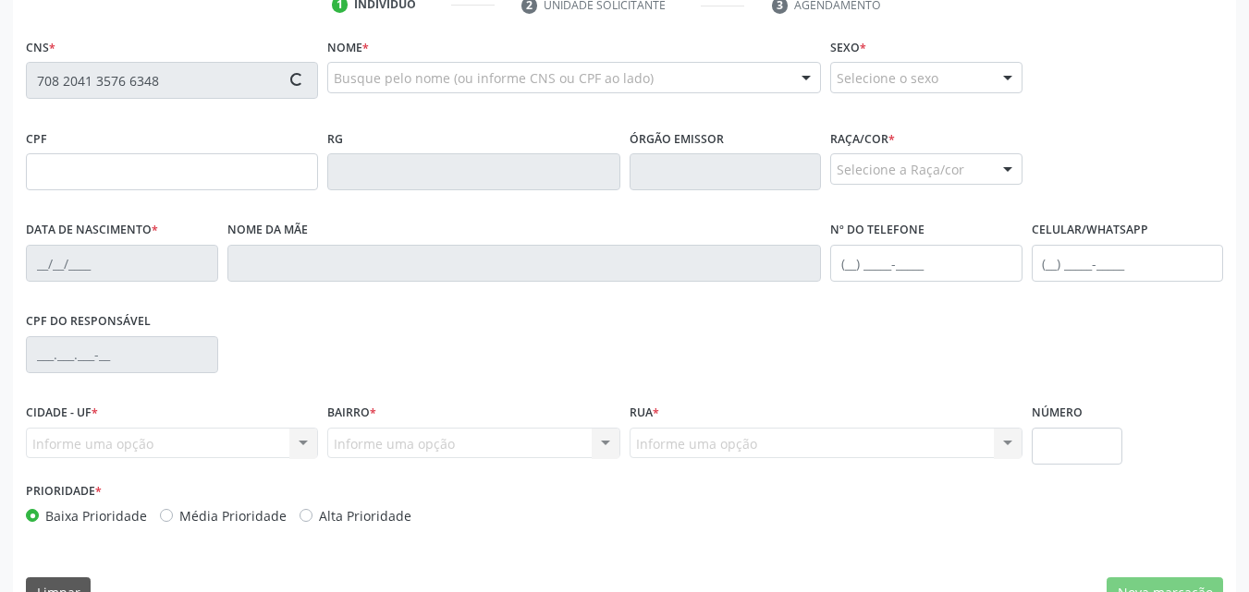 This screenshot has height=592, width=1249. Describe the element at coordinates (848, 47) in the screenshot. I see `label: Sexo` at that location.